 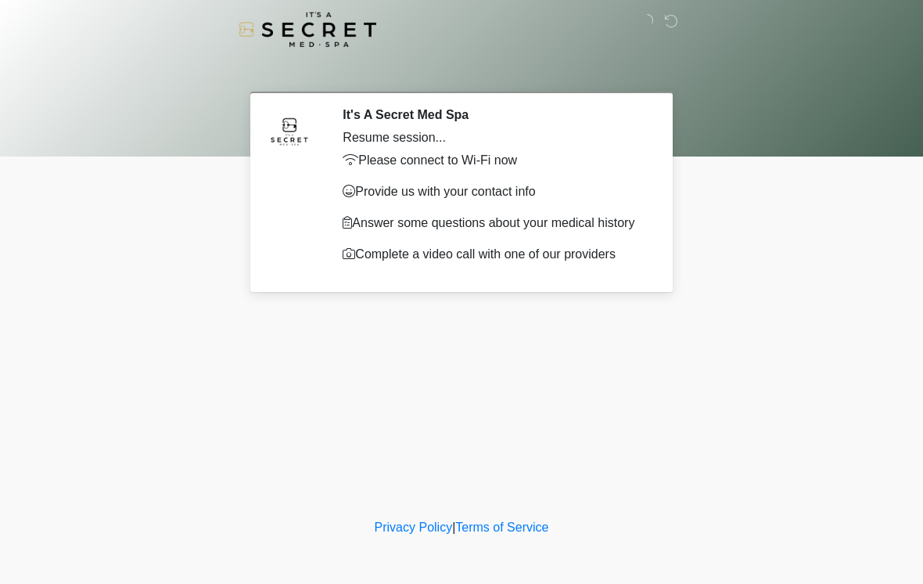 I want to click on p: Please connect to Wi-Fi now, so click(x=494, y=160).